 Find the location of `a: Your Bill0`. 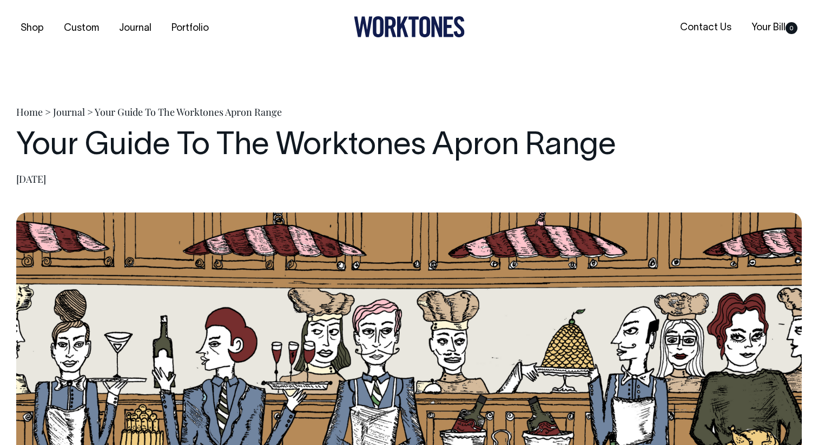

a: Your Bill0 is located at coordinates (774, 28).